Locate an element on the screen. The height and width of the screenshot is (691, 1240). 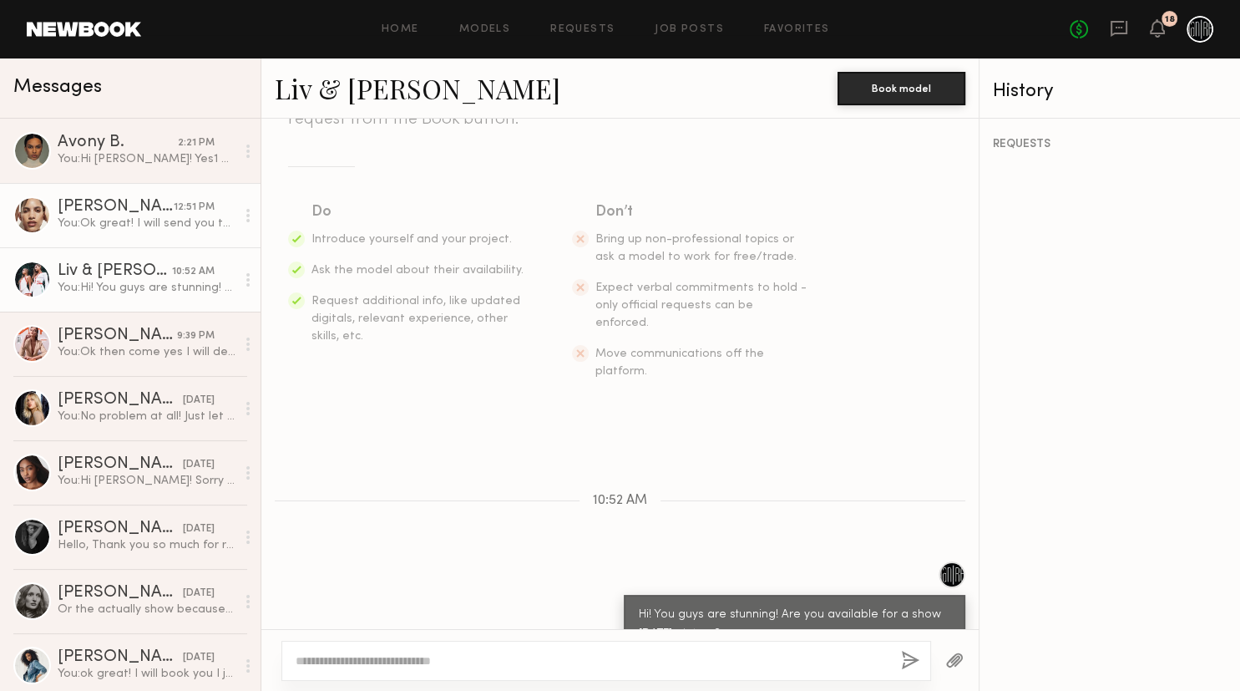
span: Introduce yourself and your project. is located at coordinates (412, 239).